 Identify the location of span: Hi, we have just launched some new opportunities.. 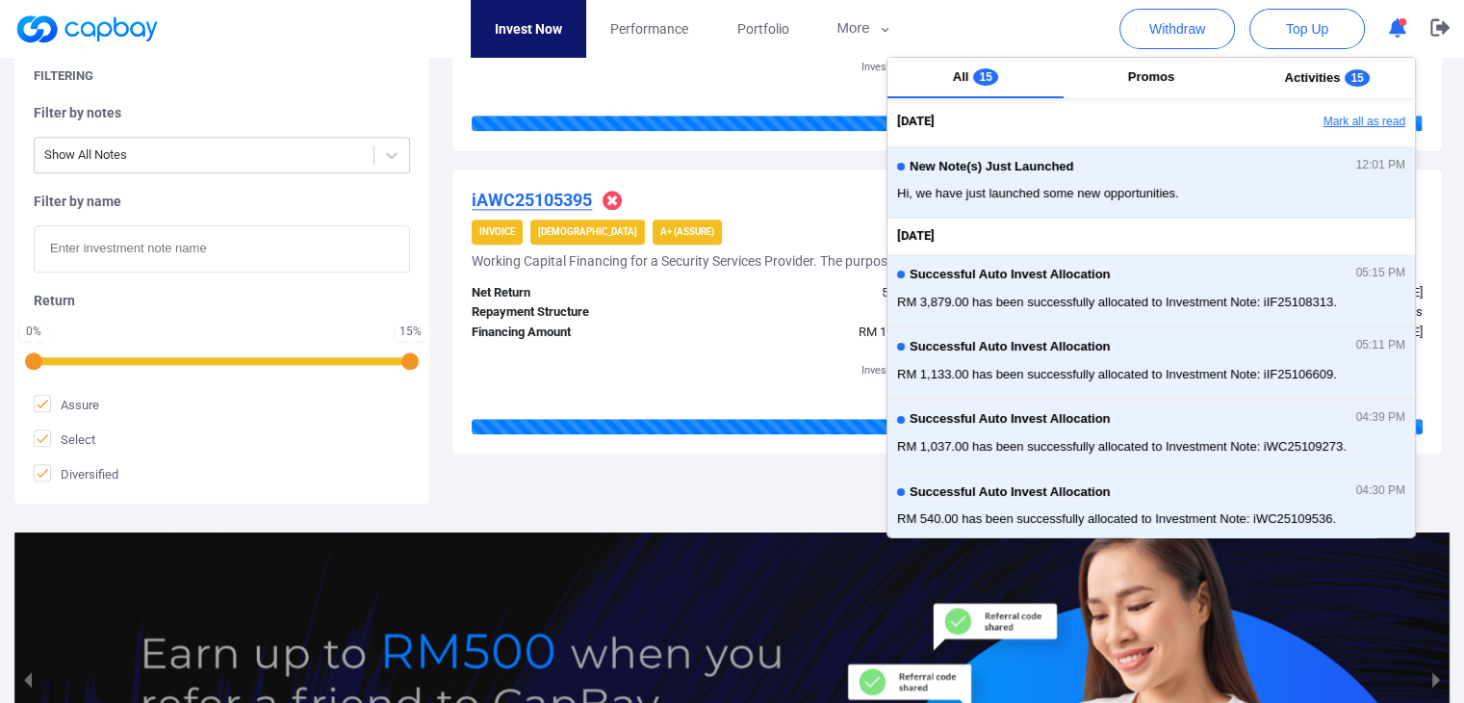
(1151, 193).